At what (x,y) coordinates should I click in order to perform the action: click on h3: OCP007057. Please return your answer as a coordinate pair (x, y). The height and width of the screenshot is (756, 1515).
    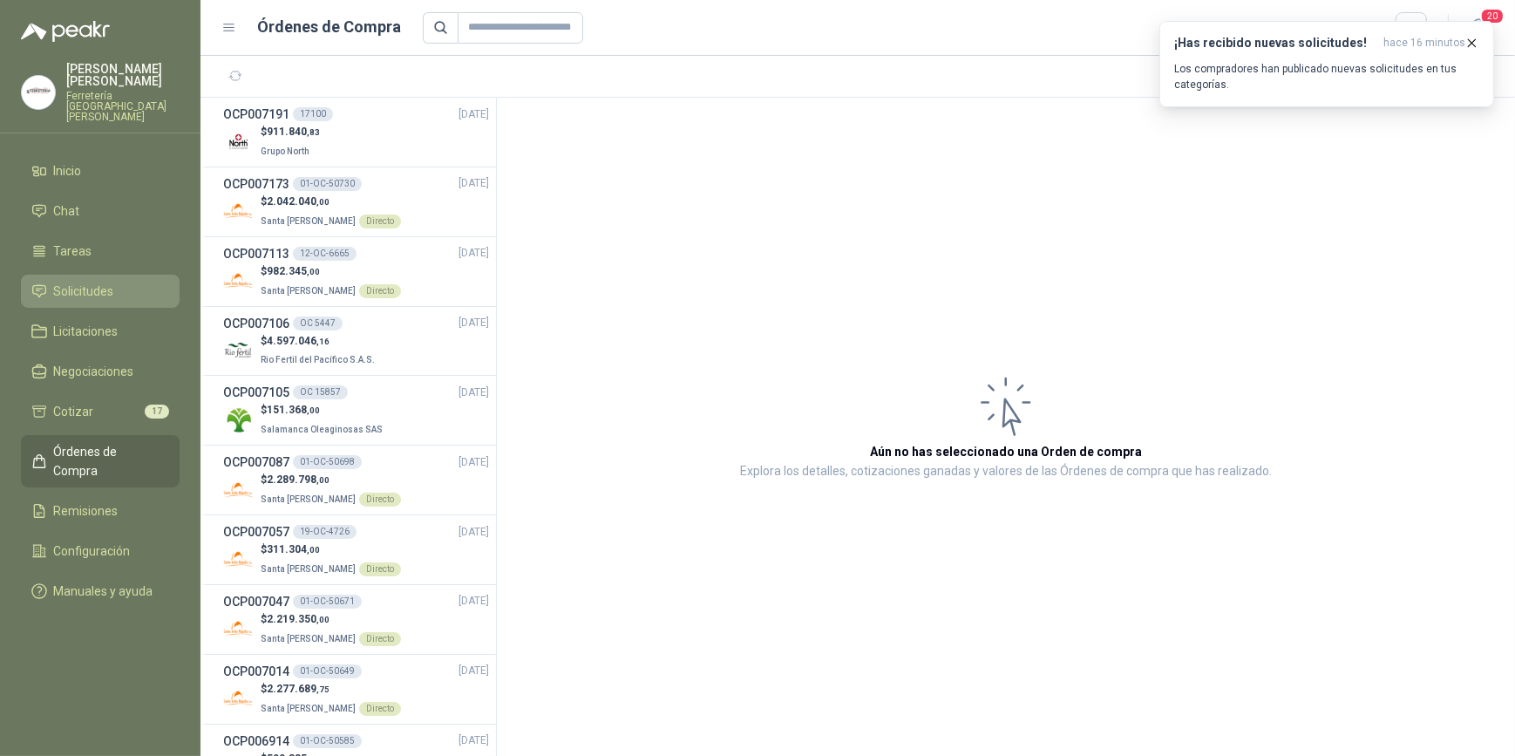
    Looking at the image, I should click on (256, 532).